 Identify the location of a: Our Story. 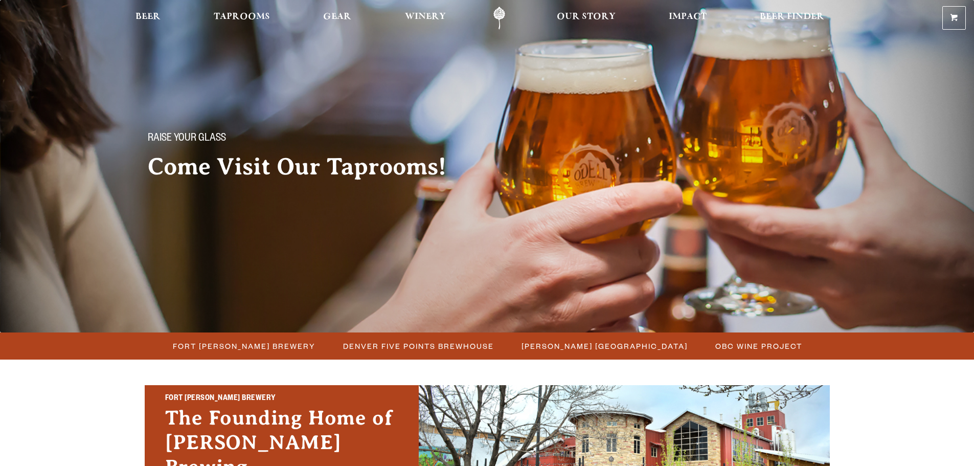
(586, 18).